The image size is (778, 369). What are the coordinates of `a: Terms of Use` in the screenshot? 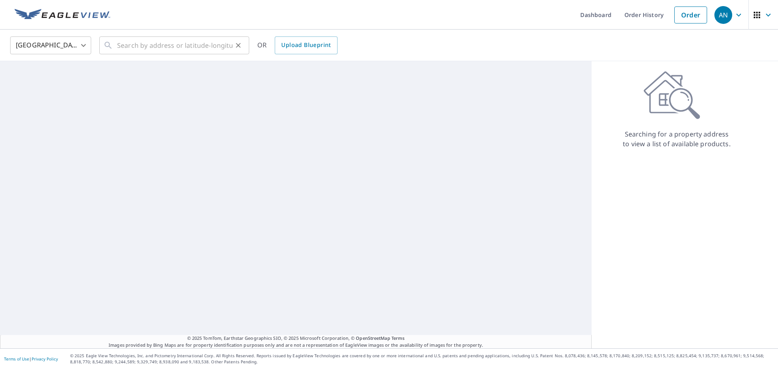 It's located at (17, 359).